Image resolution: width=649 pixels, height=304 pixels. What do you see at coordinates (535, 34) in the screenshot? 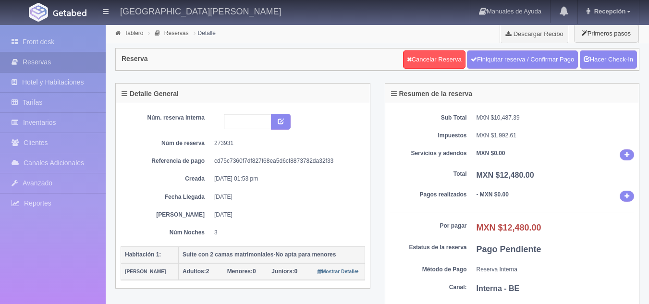
I see `a: Descargar Recibo` at bounding box center [535, 34].